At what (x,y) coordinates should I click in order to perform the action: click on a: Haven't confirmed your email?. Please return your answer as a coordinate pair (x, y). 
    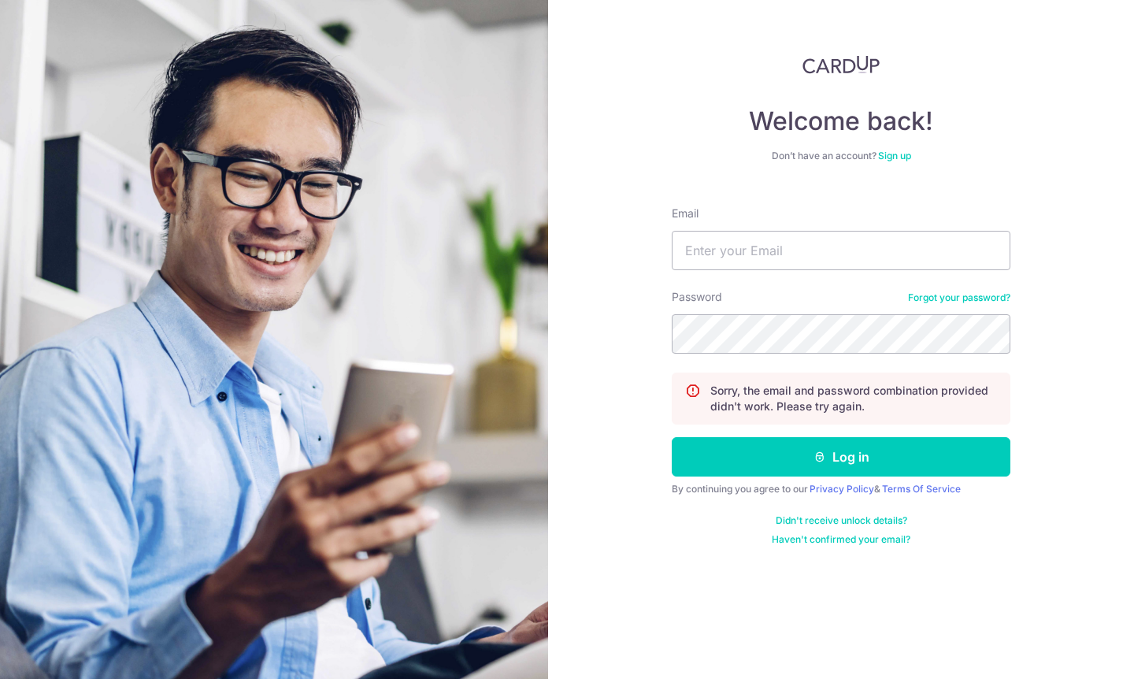
    Looking at the image, I should click on (841, 539).